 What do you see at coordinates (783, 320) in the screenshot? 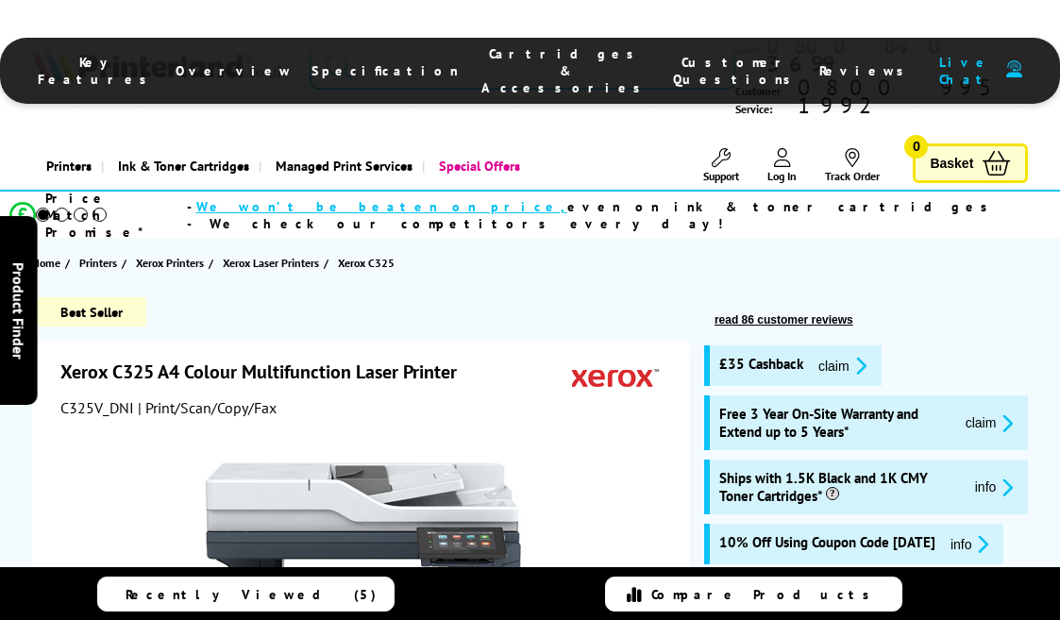
I see `button: read 86 customer reviews` at bounding box center [783, 320].